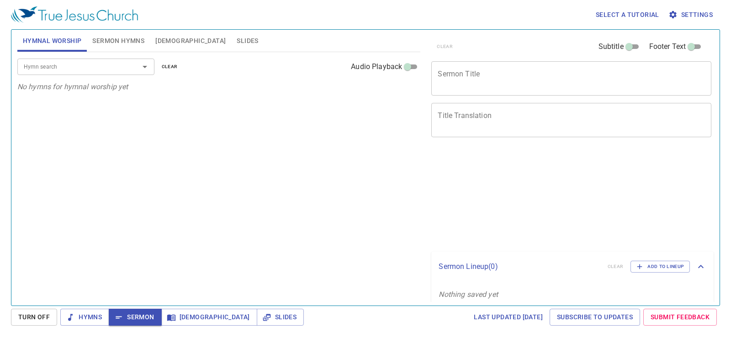 This screenshot has width=731, height=338. What do you see at coordinates (135, 317) in the screenshot?
I see `span: Sermon` at bounding box center [135, 317].